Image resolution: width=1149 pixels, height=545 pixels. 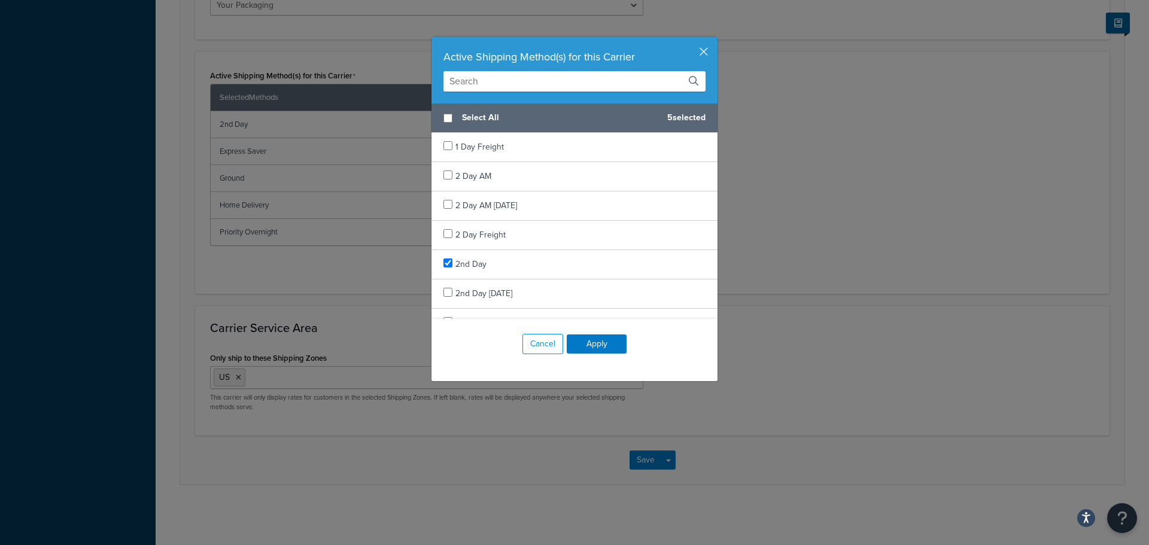 I want to click on span: 2nd Day, so click(x=471, y=264).